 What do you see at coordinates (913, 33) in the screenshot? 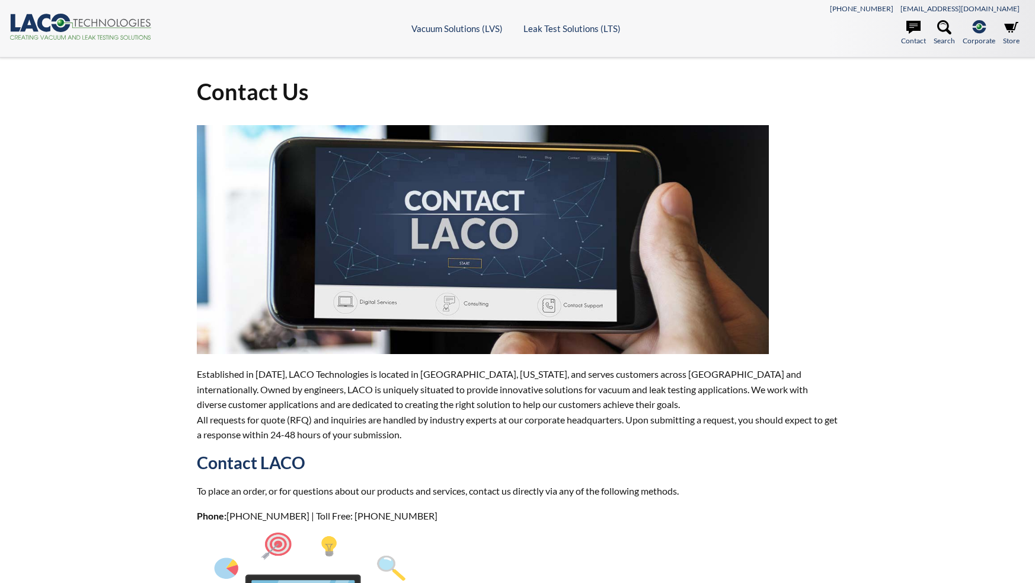
I see `a: Contact` at bounding box center [913, 33].